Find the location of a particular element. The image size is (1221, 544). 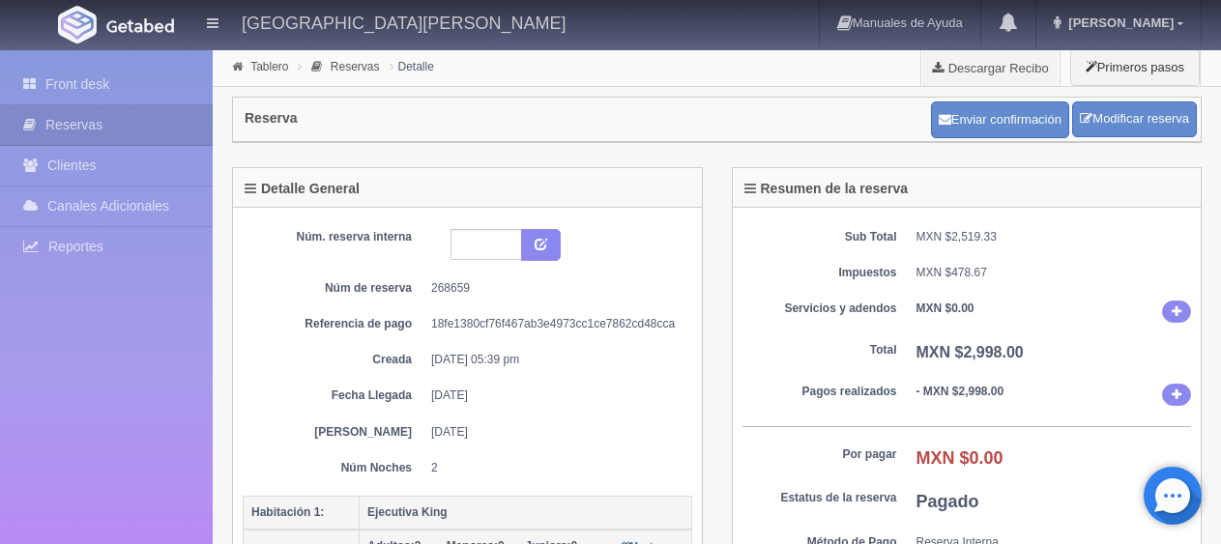

h4: Reserva is located at coordinates (271, 118).